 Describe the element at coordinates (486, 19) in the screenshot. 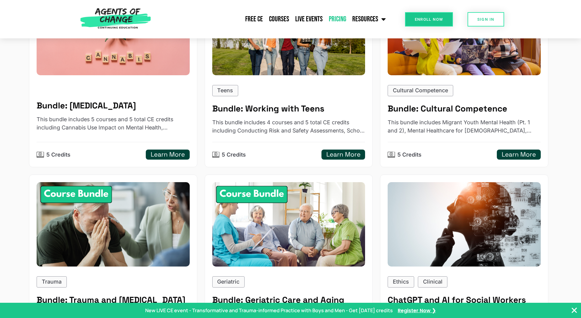

I see `a: SIGN IN` at that location.